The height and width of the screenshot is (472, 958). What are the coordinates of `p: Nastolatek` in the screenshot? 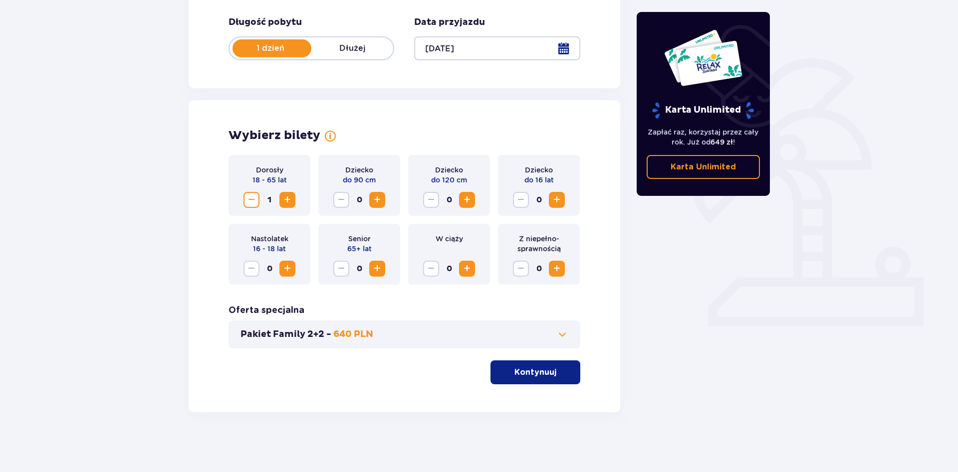 It's located at (269, 239).